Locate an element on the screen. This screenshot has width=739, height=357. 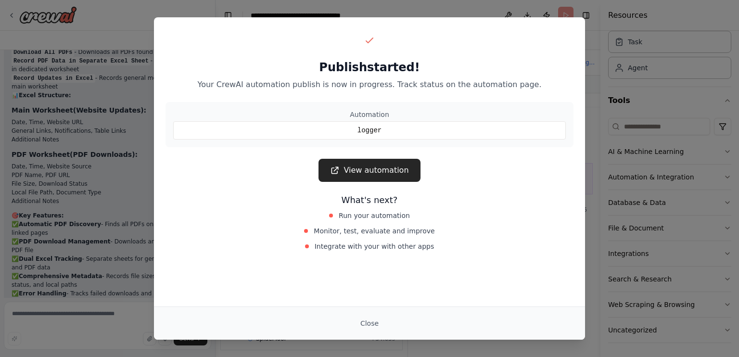
span: Run your automation is located at coordinates (375, 216).